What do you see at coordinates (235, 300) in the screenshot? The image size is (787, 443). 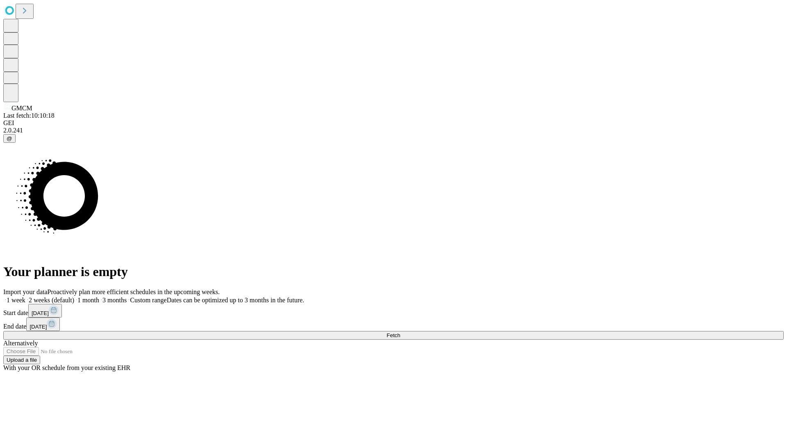 I see `span: Dates can be optimized up to 3 months in the future.` at bounding box center [235, 300].